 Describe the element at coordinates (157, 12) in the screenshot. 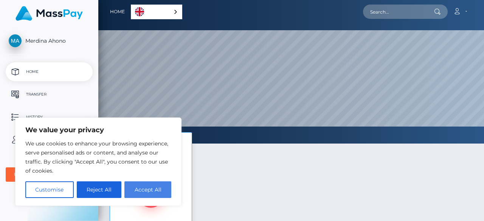

I see `a: English` at that location.